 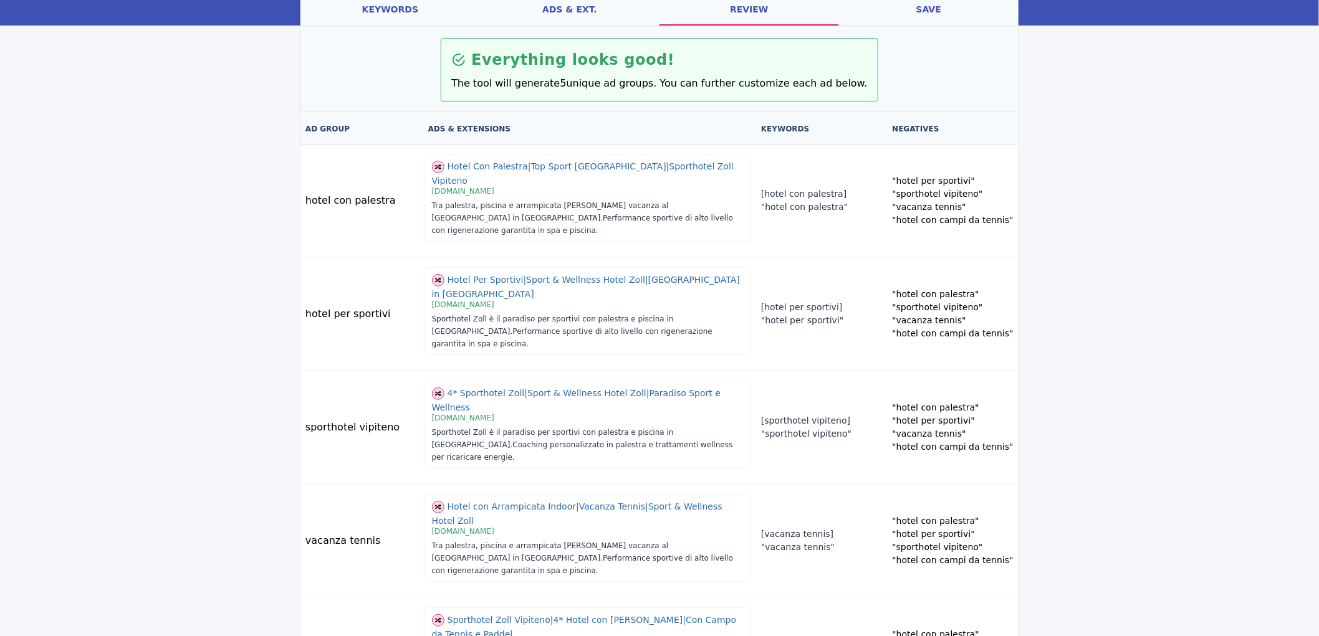 I want to click on th: Ads & Extensions, so click(x=590, y=129).